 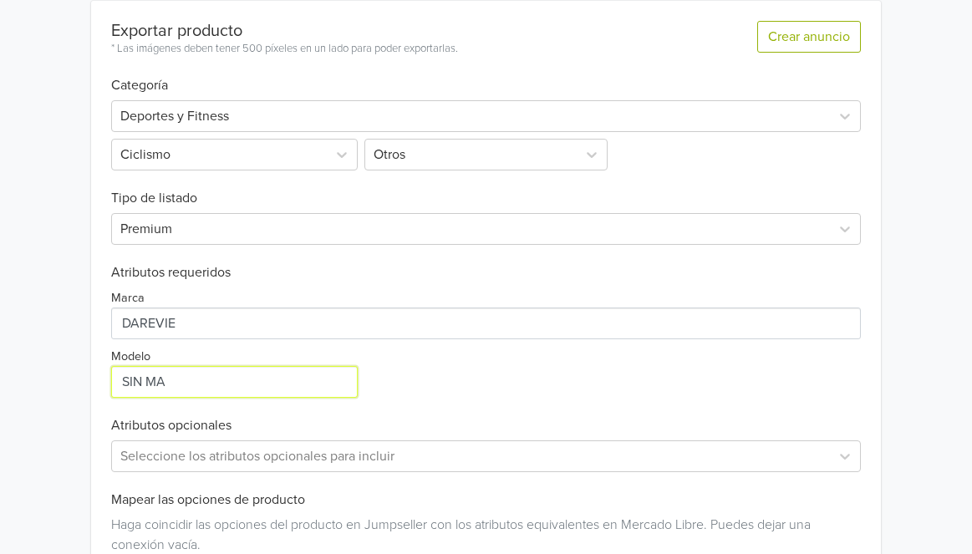 I want to click on div: Exportar producto, so click(x=284, y=31).